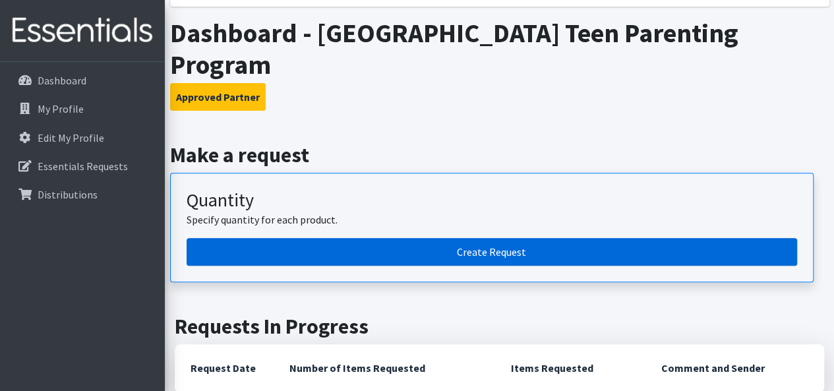  Describe the element at coordinates (492, 200) in the screenshot. I see `h3: Quantity` at that location.